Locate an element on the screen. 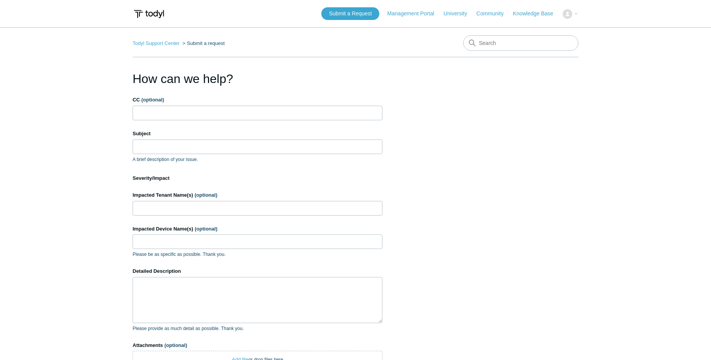 This screenshot has width=711, height=360. label: Subject is located at coordinates (257, 134).